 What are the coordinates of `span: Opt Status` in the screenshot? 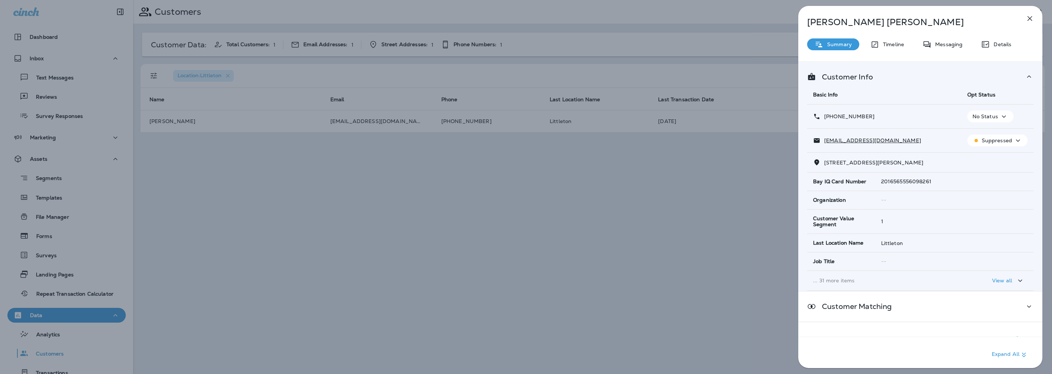 It's located at (981, 95).